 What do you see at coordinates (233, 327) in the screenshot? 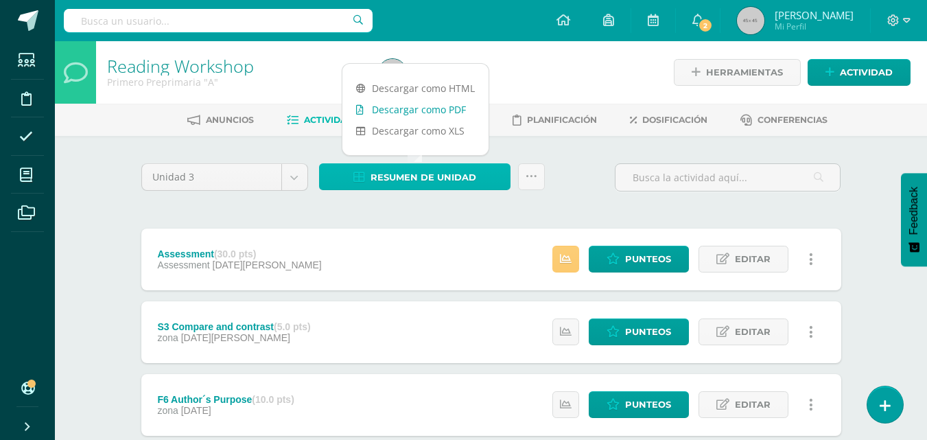
I see `div: S3 Compare and contrast` at bounding box center [233, 327].